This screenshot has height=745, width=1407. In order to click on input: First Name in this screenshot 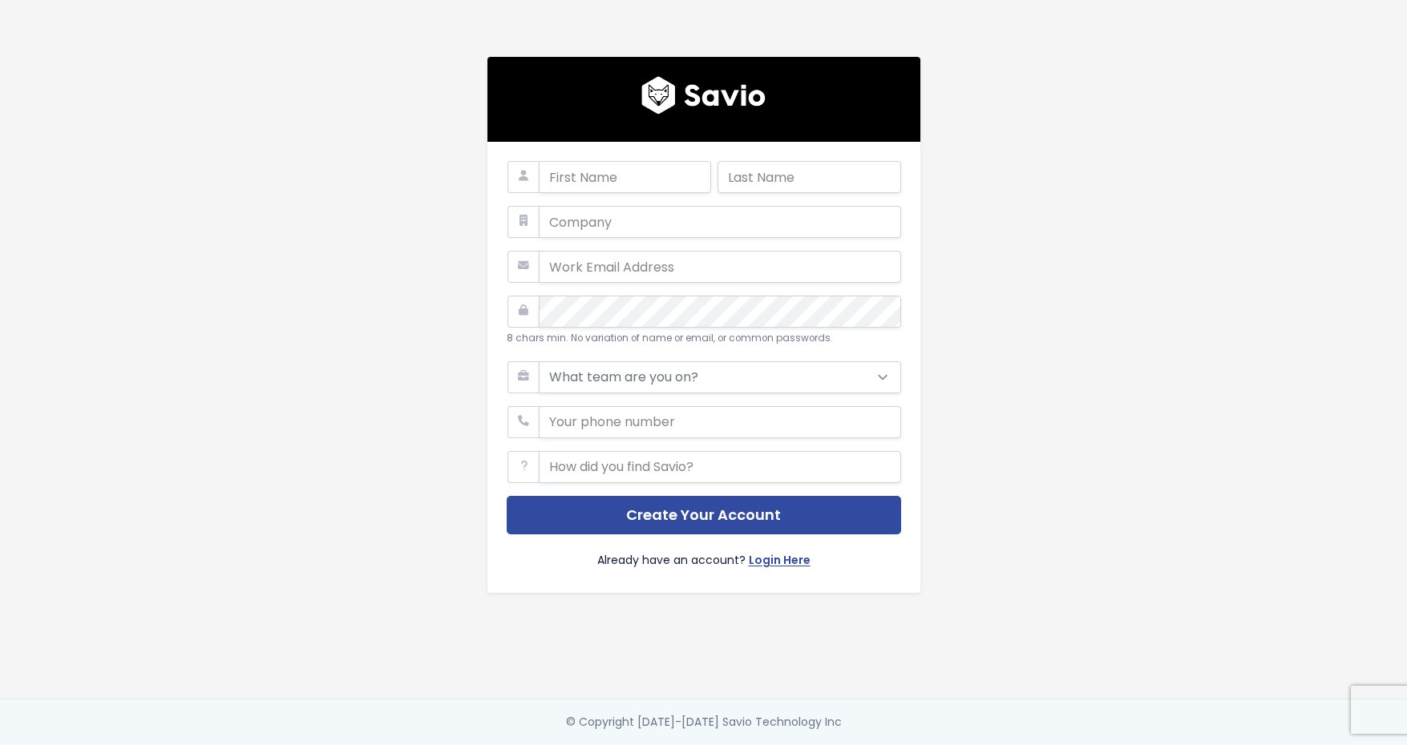, I will do `click(624, 177)`.